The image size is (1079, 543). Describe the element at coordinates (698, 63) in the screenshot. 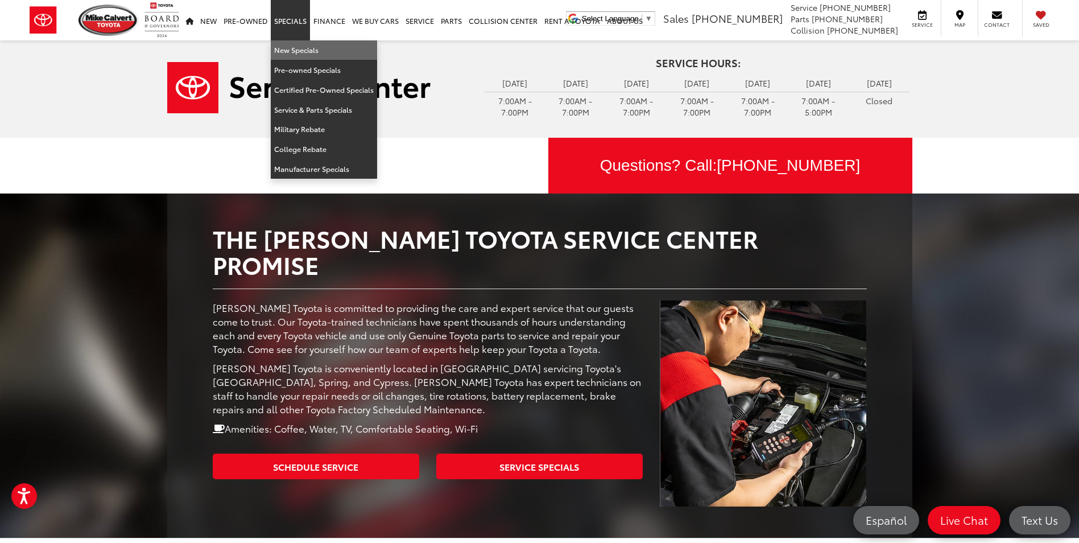

I see `h4: Service Hours:` at that location.